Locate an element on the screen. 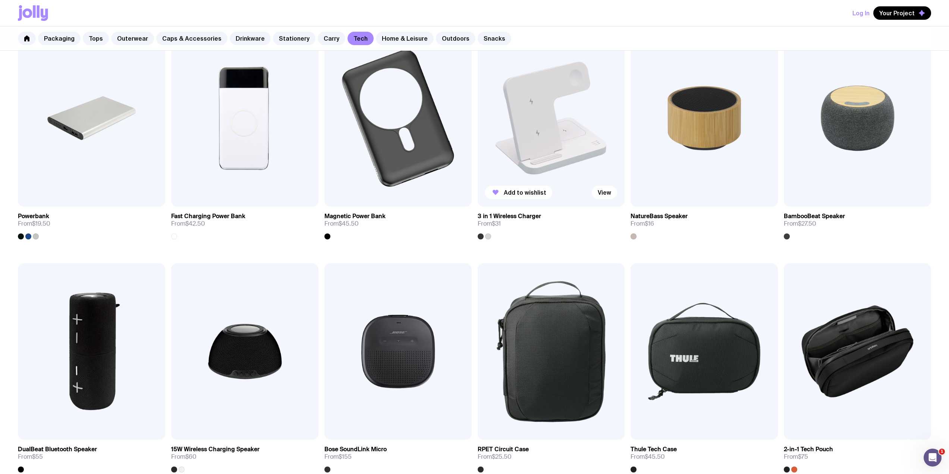 This screenshot has height=474, width=949. a: Magnetic Power BankFrom$45.50 is located at coordinates (398, 223).